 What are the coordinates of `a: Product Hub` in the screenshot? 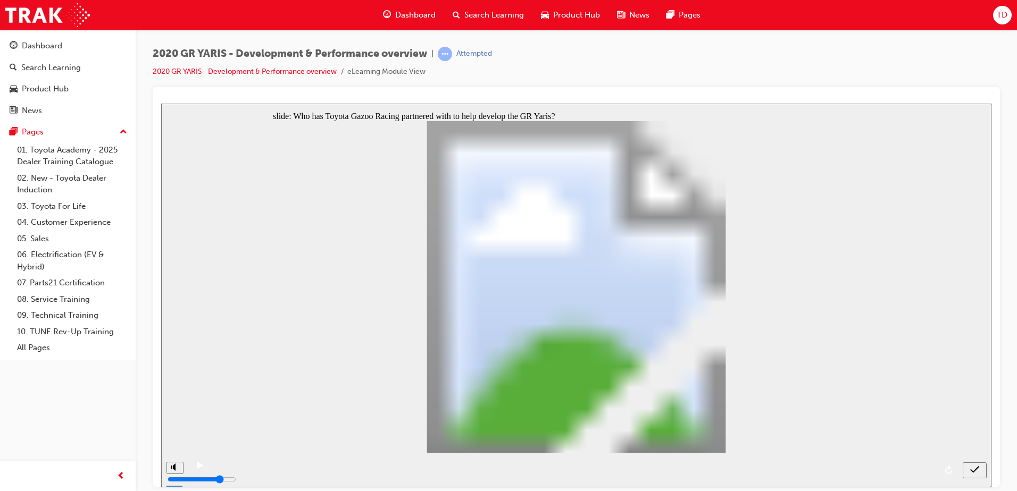 It's located at (68, 89).